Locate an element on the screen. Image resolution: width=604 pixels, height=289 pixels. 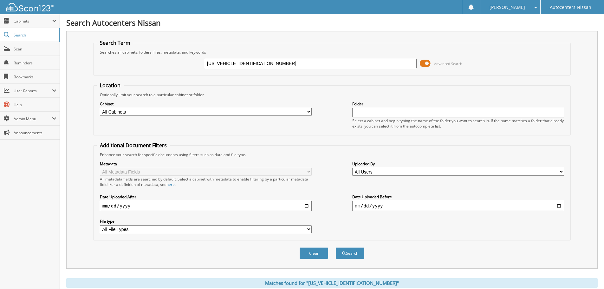
h1: Search Autocenters Nissan is located at coordinates (332, 23).